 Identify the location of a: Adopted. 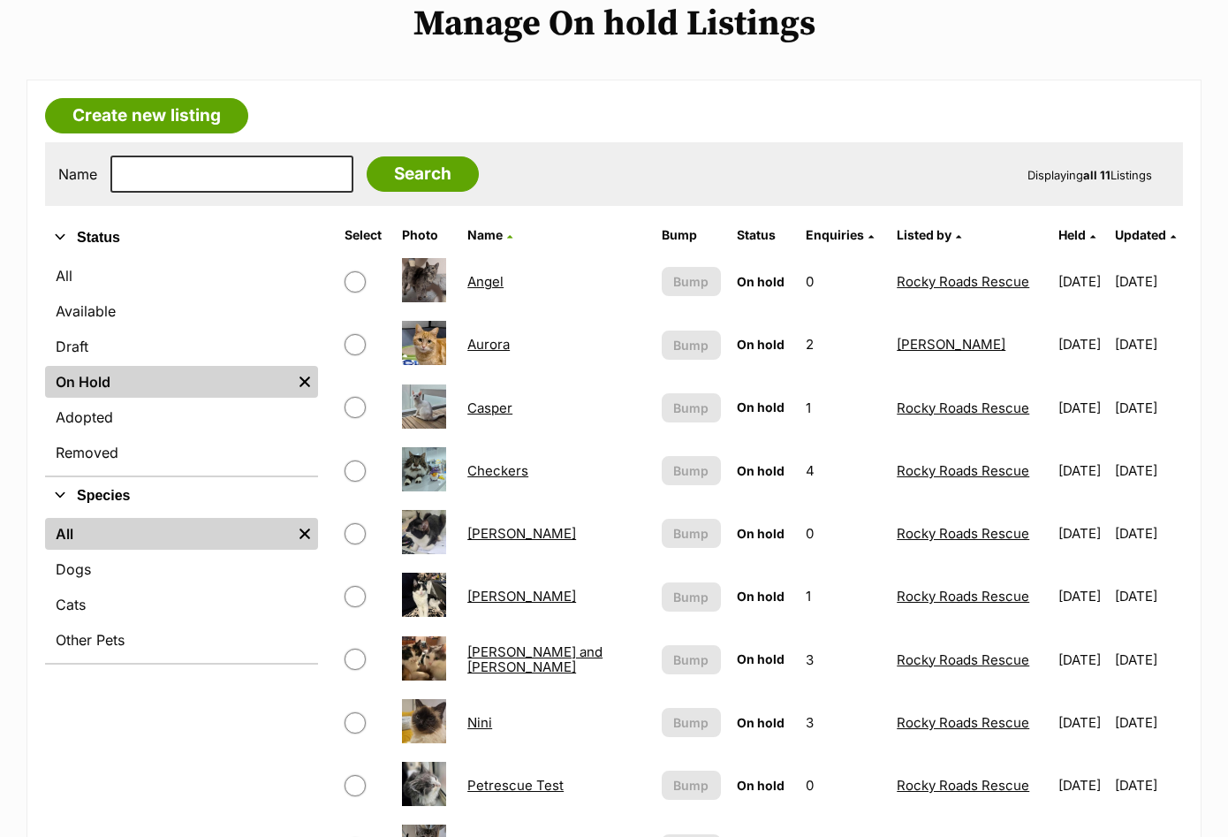
(181, 417).